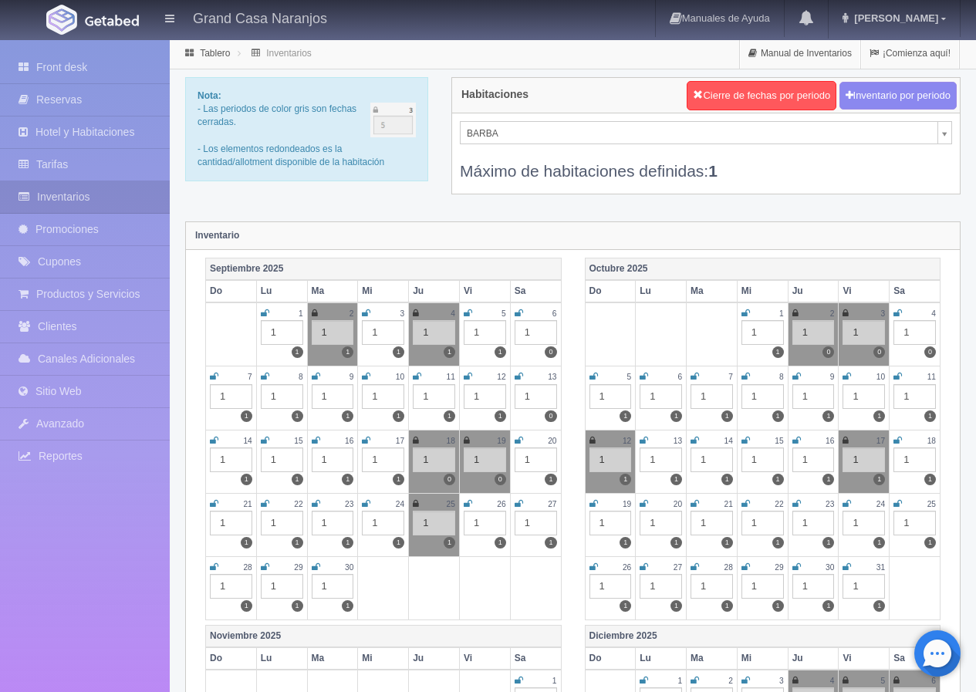 Image resolution: width=976 pixels, height=692 pixels. Describe the element at coordinates (728, 504) in the screenshot. I see `small: 21` at that location.